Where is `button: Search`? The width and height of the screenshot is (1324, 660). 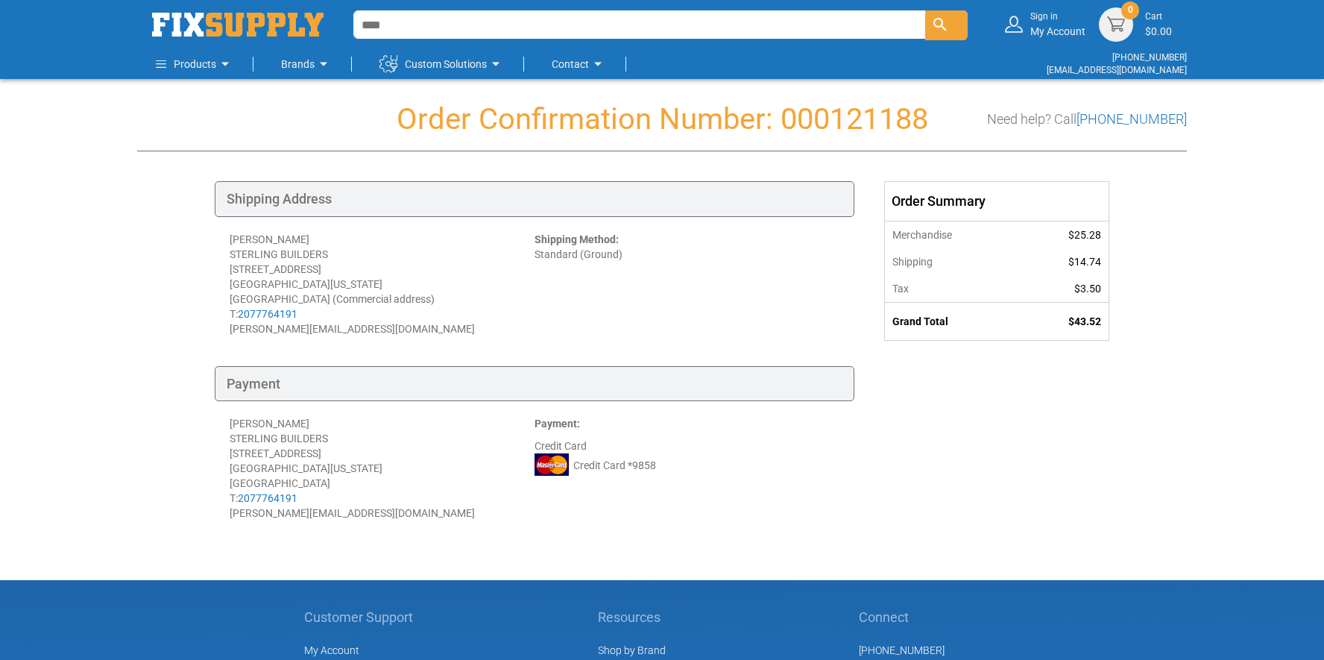
button: Search is located at coordinates (946, 25).